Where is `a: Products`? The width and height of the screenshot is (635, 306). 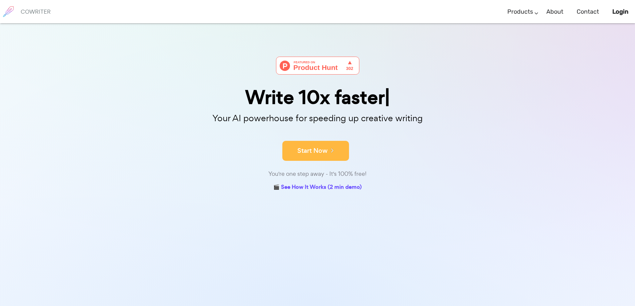
a: Products is located at coordinates (520, 12).